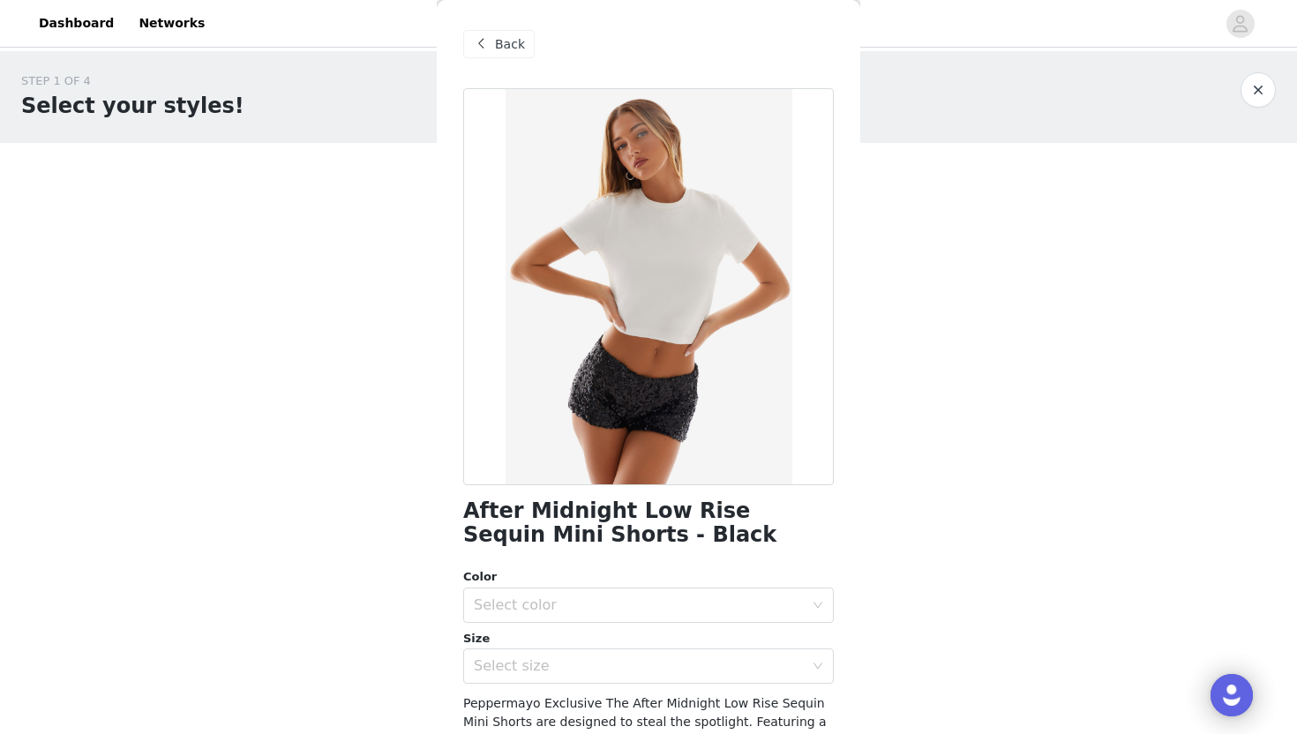 The image size is (1297, 734). Describe the element at coordinates (76, 23) in the screenshot. I see `a: Dashboard` at that location.